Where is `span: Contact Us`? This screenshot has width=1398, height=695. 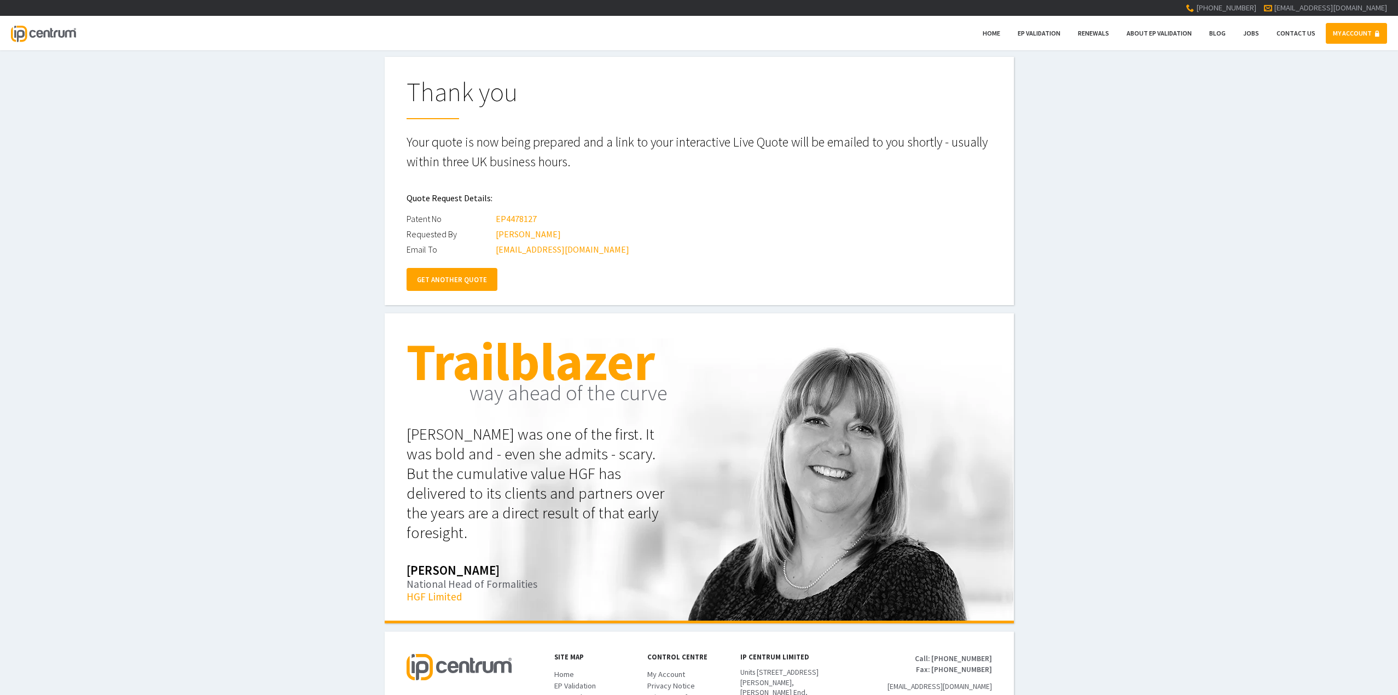
span: Contact Us is located at coordinates (1295, 33).